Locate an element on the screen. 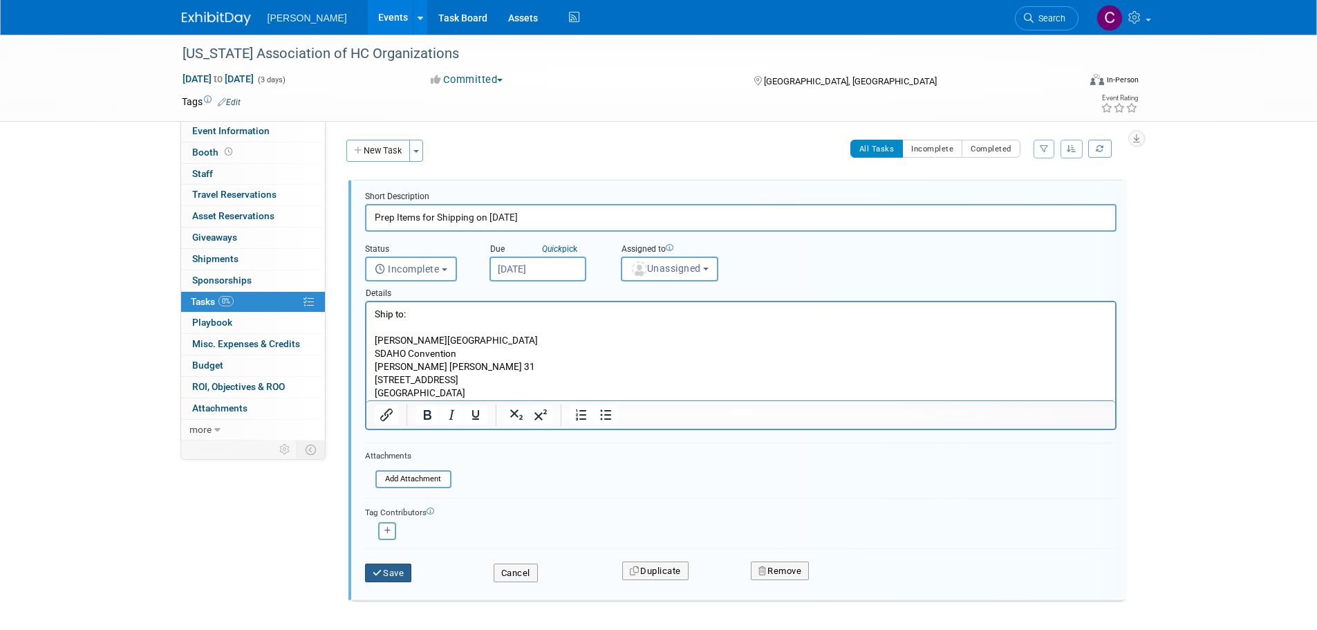 This screenshot has width=1317, height=630. button: Bold is located at coordinates (427, 415).